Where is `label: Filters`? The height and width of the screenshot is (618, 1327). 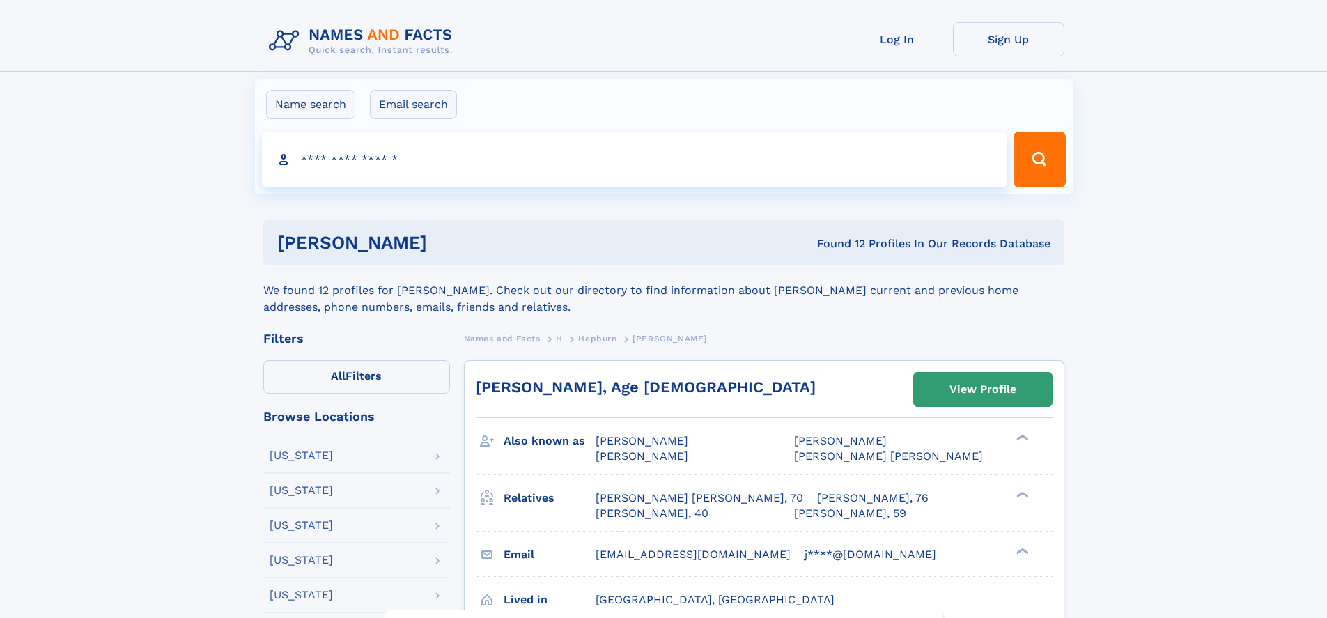 label: Filters is located at coordinates (357, 377).